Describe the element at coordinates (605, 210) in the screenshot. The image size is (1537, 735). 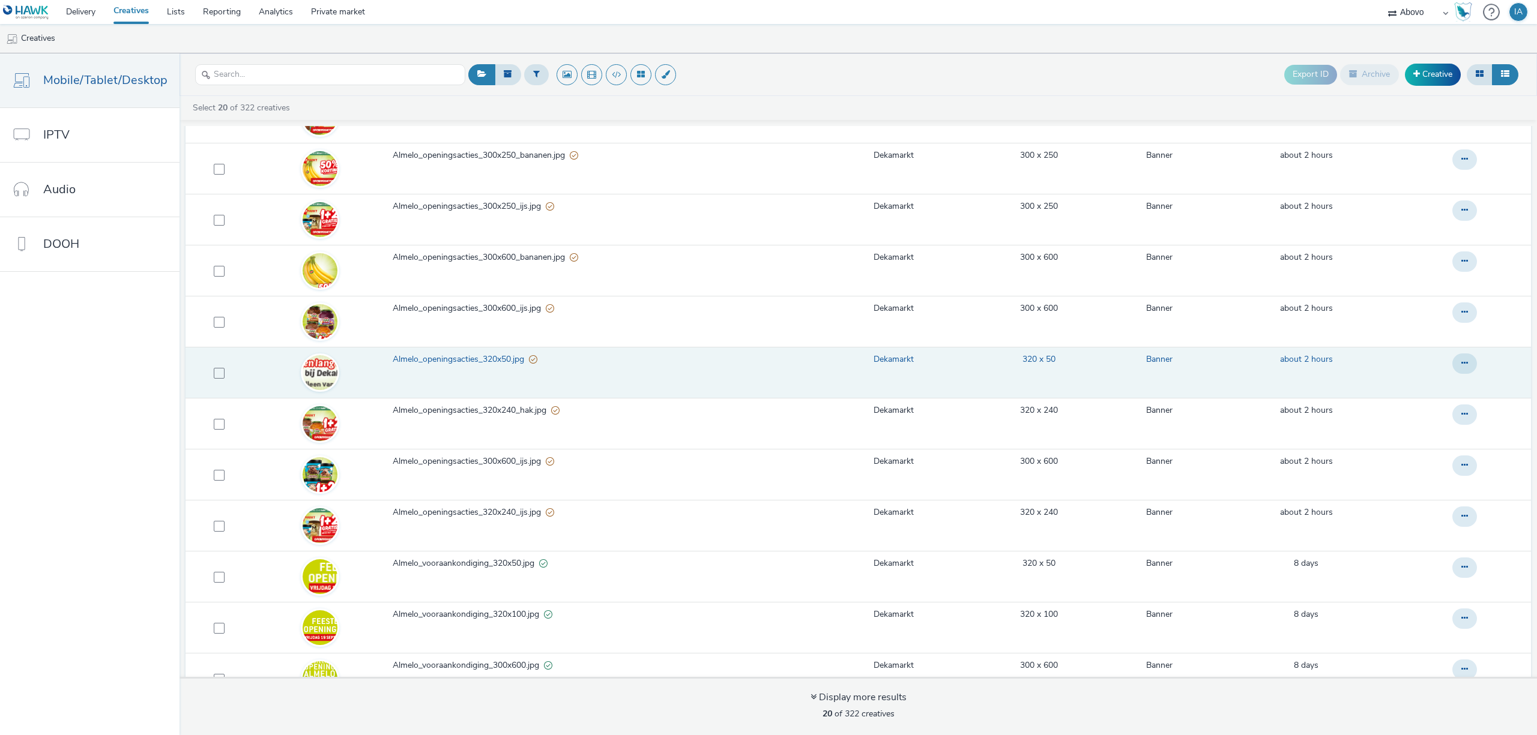
I see `a: Almelo_openingsacties_300x250_ijs.jpgPartially valid` at that location.